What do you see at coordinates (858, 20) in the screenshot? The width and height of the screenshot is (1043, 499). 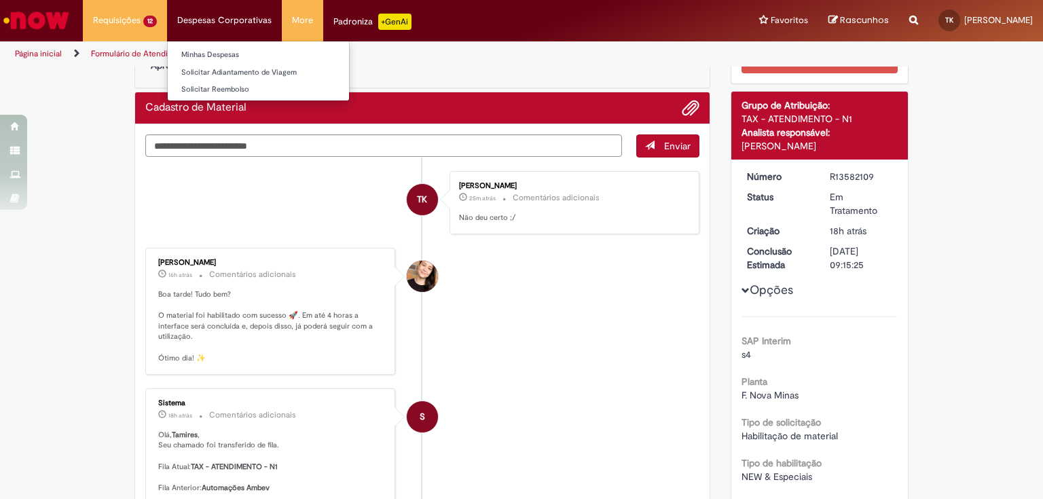 I see `a: Rascunhos` at bounding box center [858, 20].